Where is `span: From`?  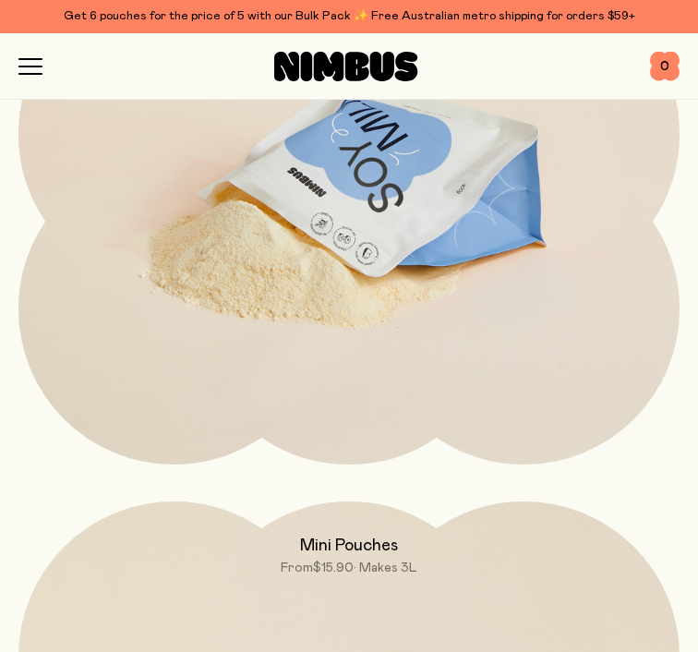 span: From is located at coordinates (297, 568).